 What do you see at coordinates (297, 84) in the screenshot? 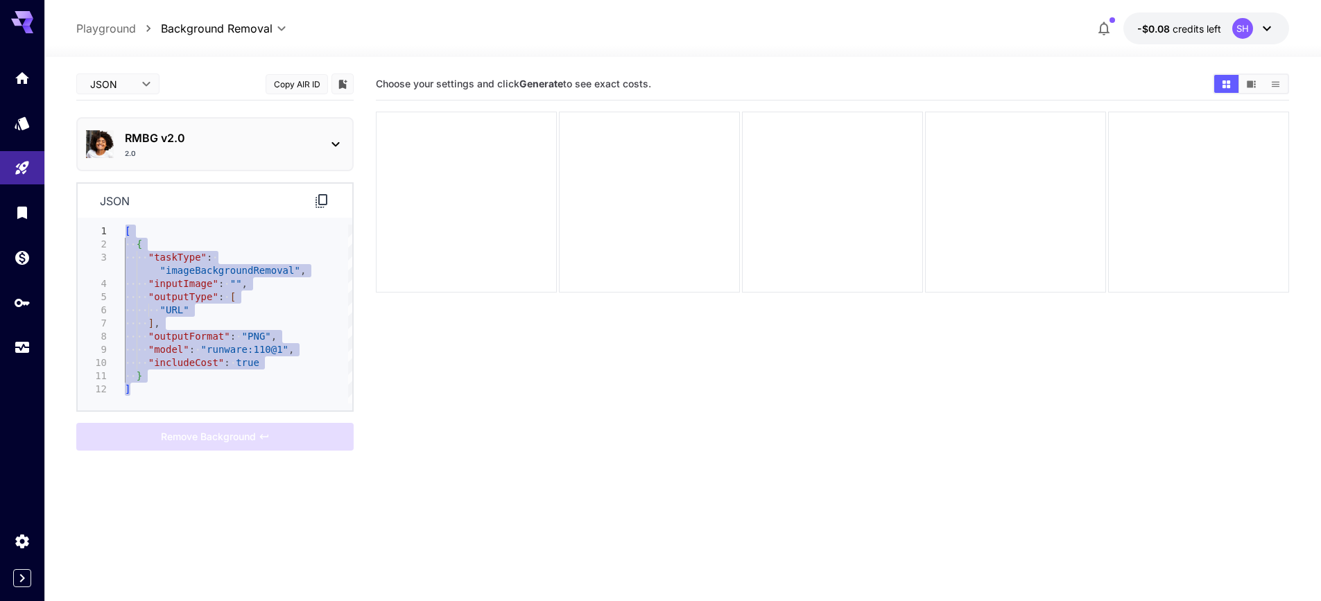
I see `button: Copy AIR ID` at bounding box center [297, 84].